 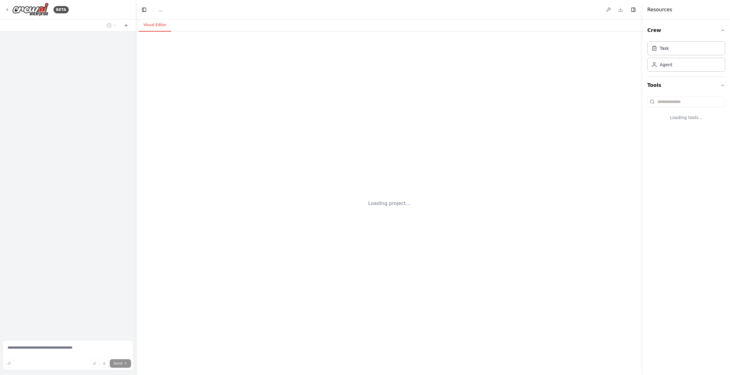 I want to click on button: Hide left sidebar, so click(x=144, y=10).